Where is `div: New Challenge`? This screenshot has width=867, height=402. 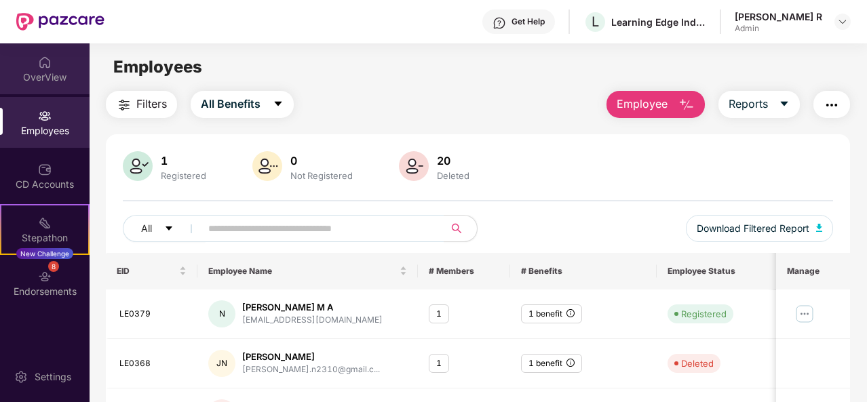
div: New Challenge is located at coordinates (45, 254).